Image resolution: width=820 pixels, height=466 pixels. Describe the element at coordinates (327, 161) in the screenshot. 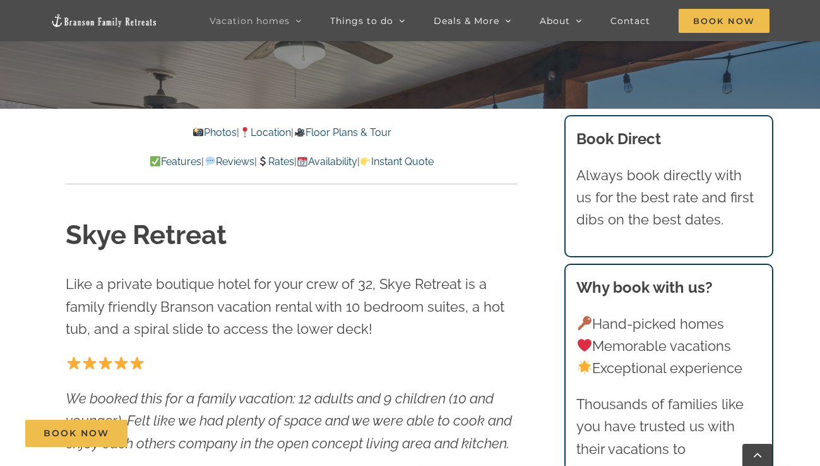

I see `a: Availability` at that location.